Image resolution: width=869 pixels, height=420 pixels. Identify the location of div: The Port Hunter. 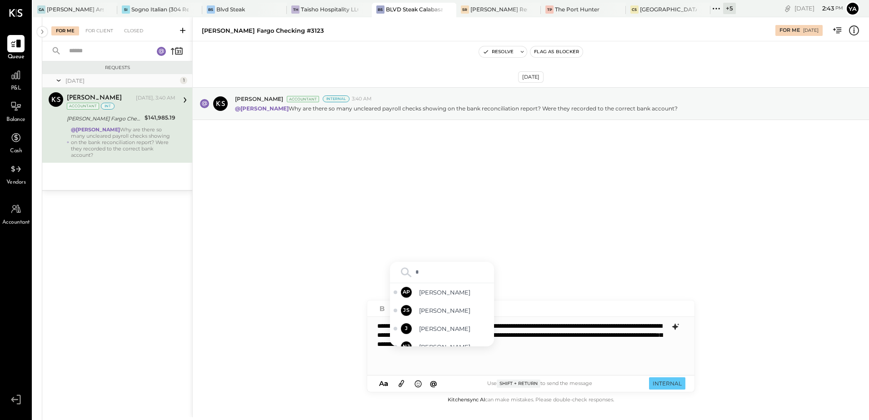
(577, 9).